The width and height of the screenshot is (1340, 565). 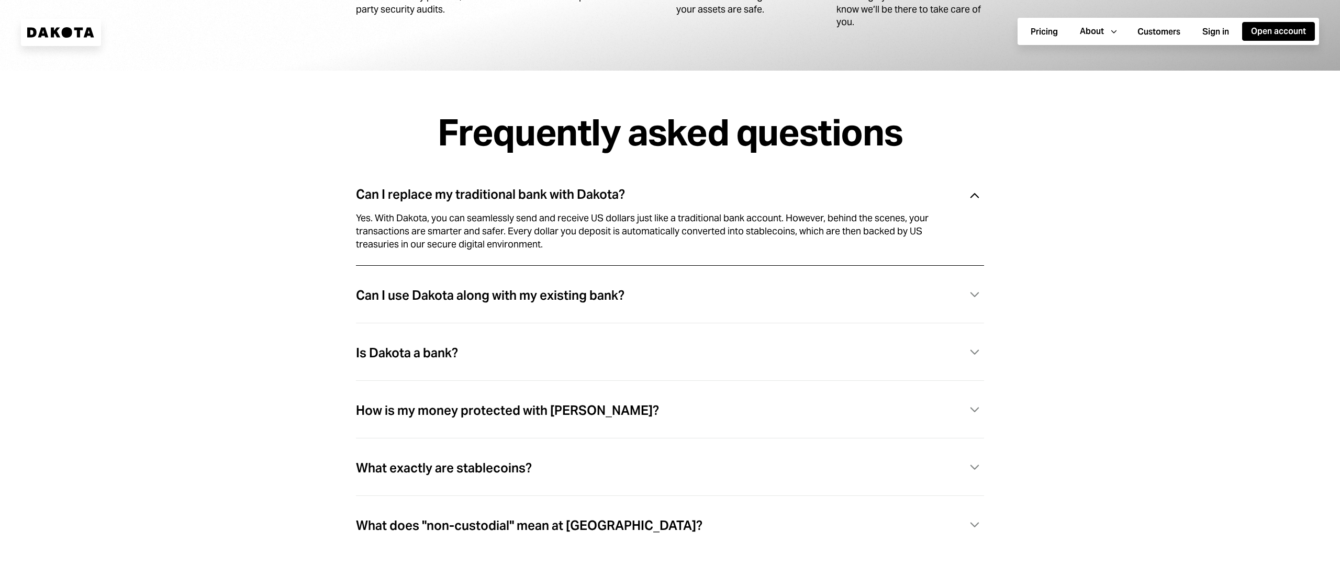 What do you see at coordinates (670, 132) in the screenshot?
I see `div: Frequently asked questions` at bounding box center [670, 132].